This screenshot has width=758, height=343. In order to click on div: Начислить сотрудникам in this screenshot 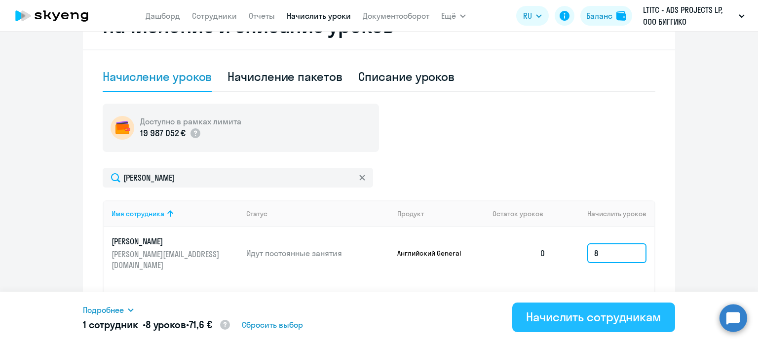, I will do `click(593, 317)`.